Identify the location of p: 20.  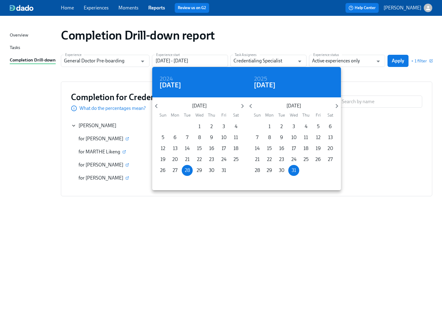
(175, 159).